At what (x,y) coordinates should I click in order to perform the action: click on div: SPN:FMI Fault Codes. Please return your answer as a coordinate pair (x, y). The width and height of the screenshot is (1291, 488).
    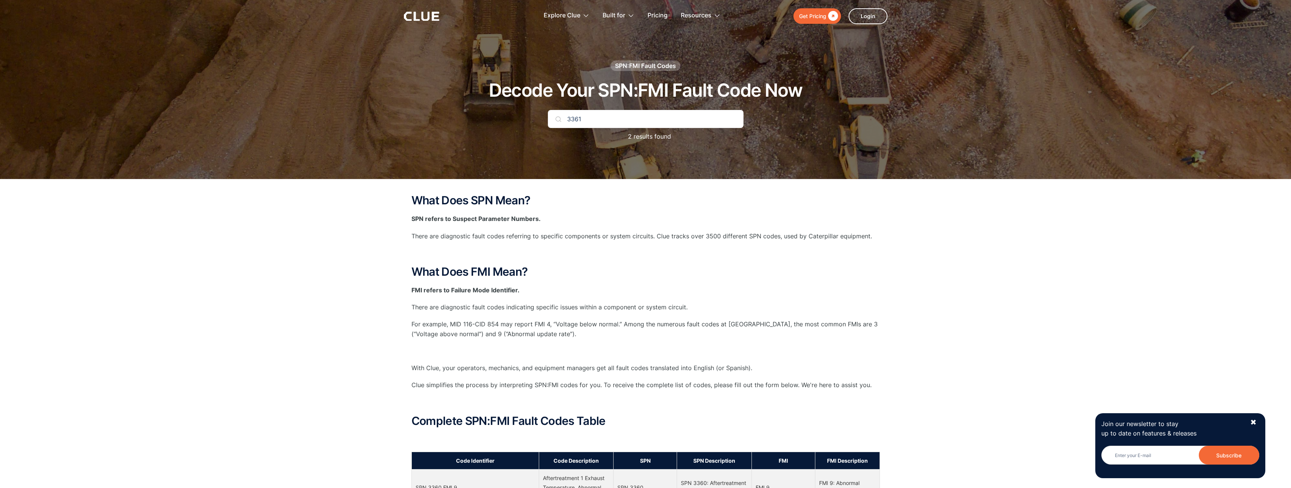
    Looking at the image, I should click on (645, 66).